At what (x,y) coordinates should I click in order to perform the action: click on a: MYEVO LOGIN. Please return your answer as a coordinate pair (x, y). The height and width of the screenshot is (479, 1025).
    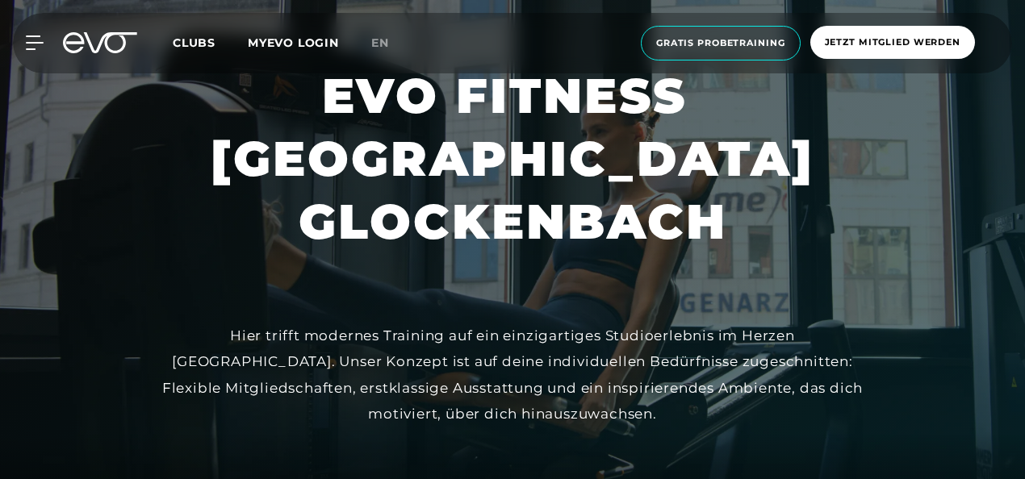
    Looking at the image, I should click on (293, 43).